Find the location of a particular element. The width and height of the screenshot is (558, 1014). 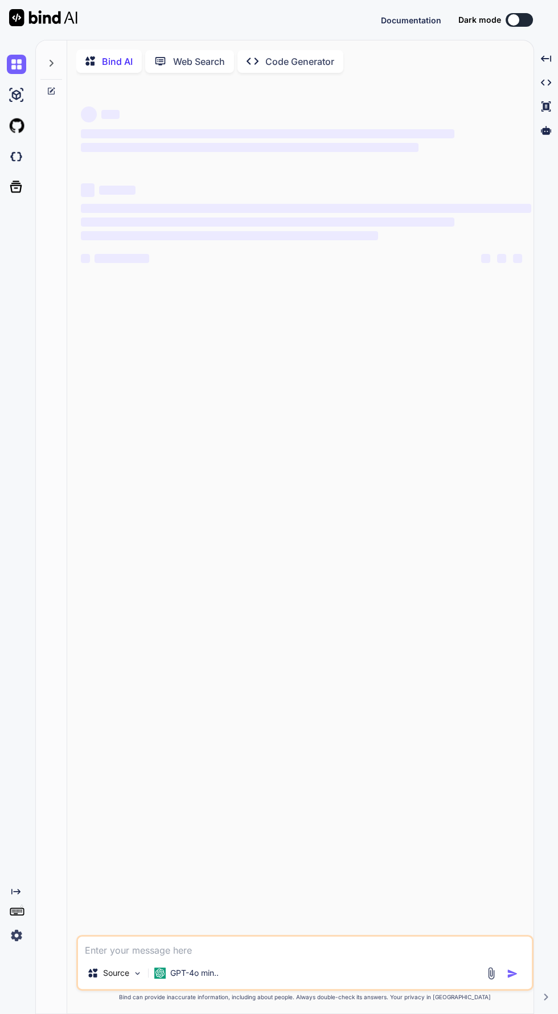

p: Code Generator is located at coordinates (299, 61).